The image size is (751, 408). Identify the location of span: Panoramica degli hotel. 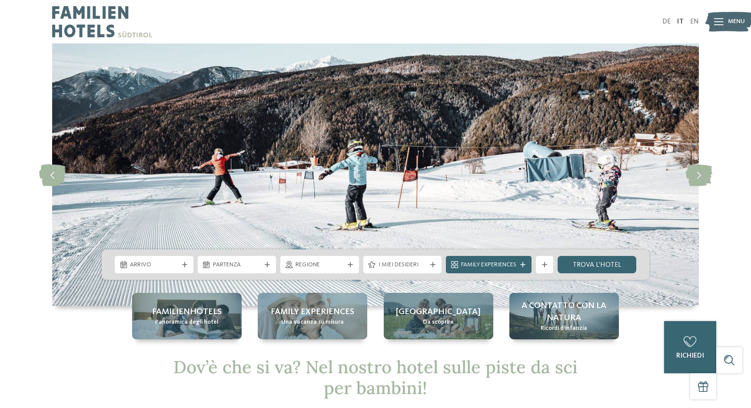
(187, 323).